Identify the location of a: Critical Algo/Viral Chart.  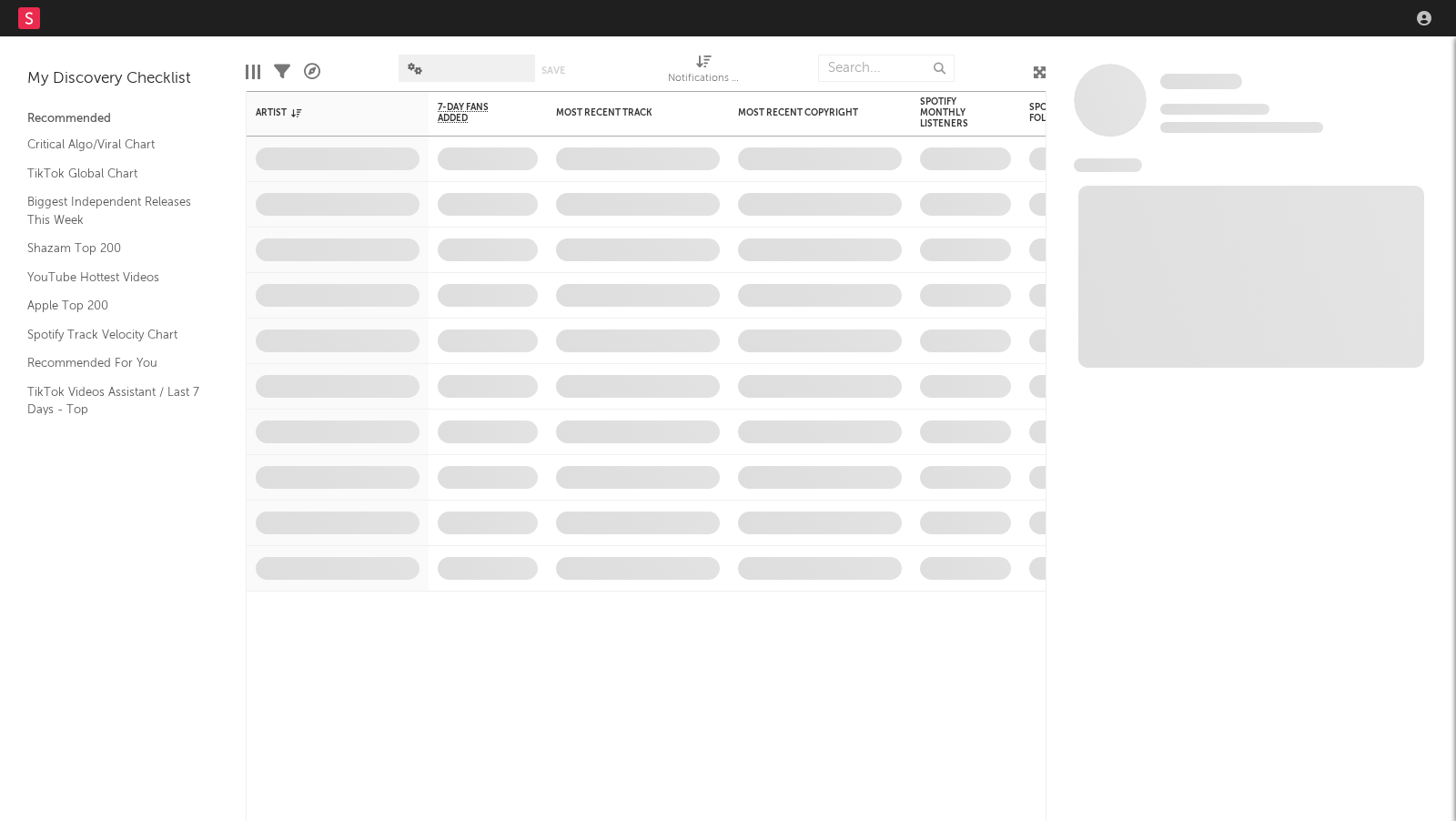
(114, 144).